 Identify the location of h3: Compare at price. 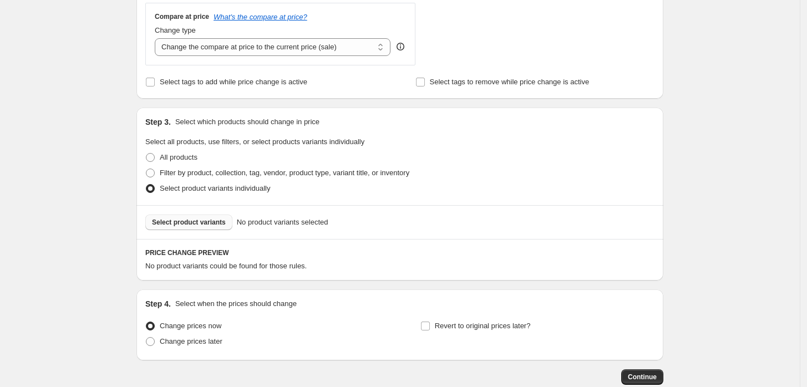
(182, 17).